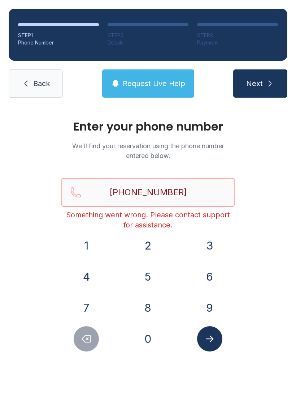  I want to click on button: Delete number, so click(86, 338).